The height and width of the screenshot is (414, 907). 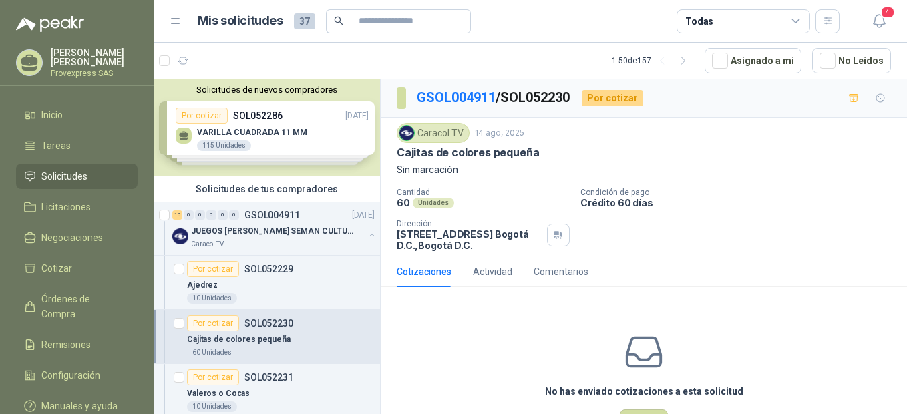 I want to click on p: 14 ago, 2025, so click(x=500, y=133).